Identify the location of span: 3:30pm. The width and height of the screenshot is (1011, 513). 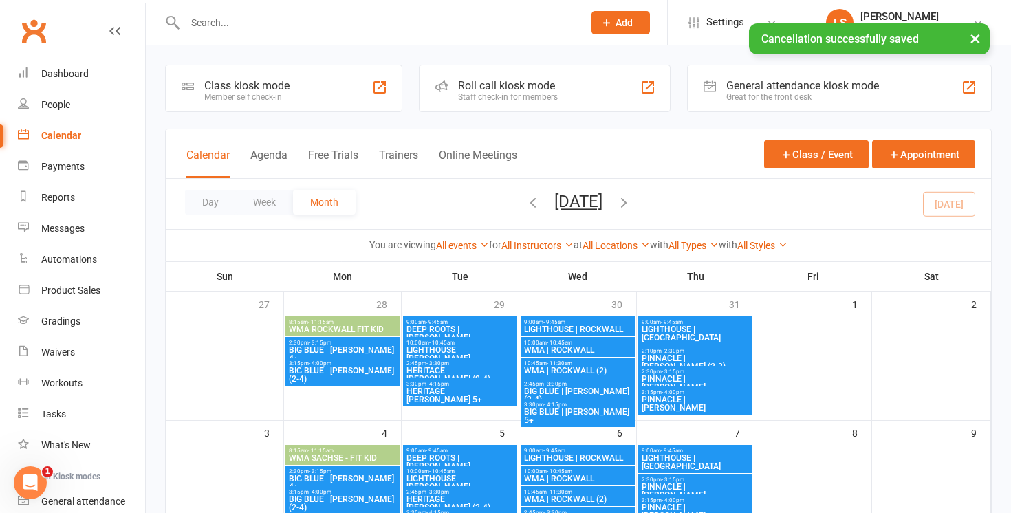
(578, 405).